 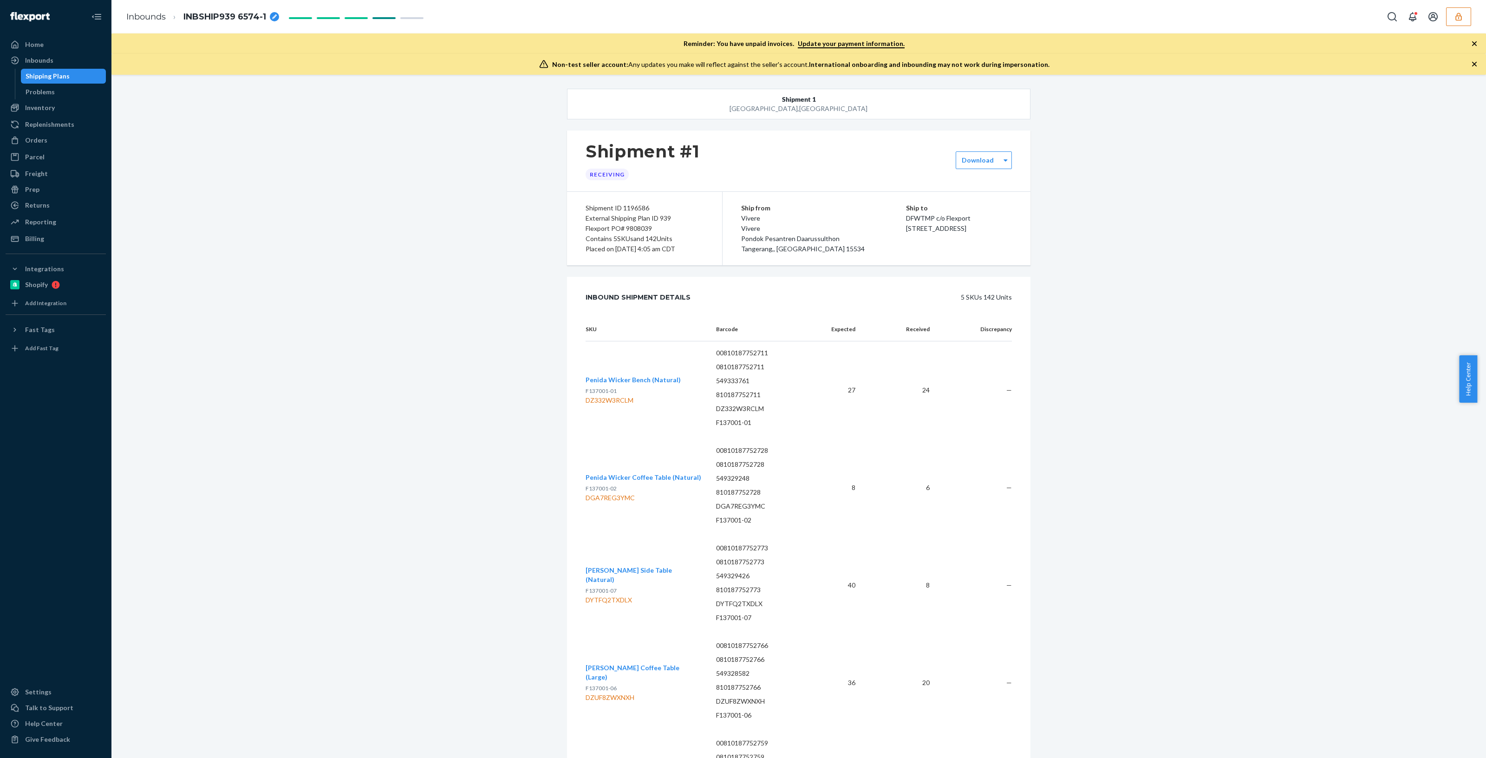 I want to click on div: Reporting, so click(x=40, y=222).